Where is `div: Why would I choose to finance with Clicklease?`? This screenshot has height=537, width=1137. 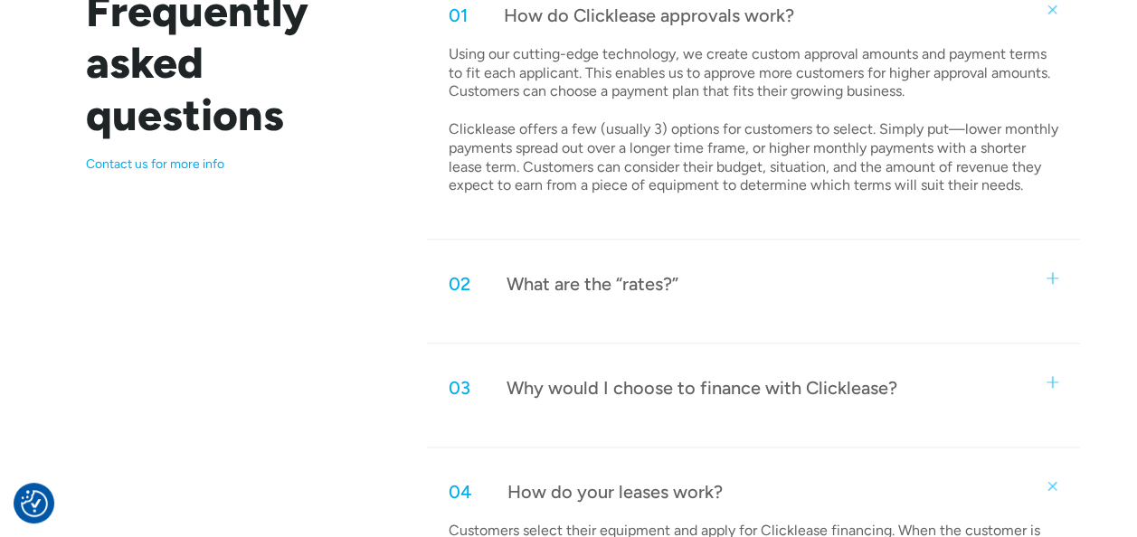
div: Why would I choose to finance with Clicklease? is located at coordinates (702, 388).